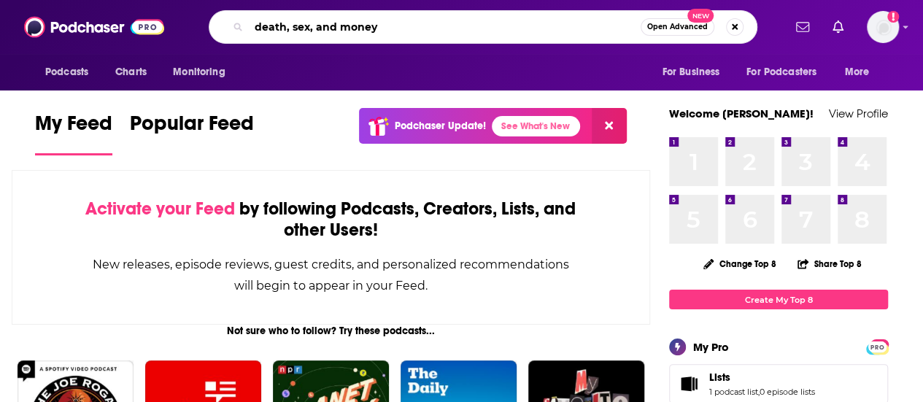  What do you see at coordinates (536, 126) in the screenshot?
I see `a: See What's New` at bounding box center [536, 126].